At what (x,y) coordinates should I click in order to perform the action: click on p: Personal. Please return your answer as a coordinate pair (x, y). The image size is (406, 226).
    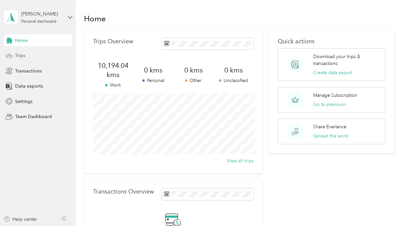
    Looking at the image, I should click on (153, 80).